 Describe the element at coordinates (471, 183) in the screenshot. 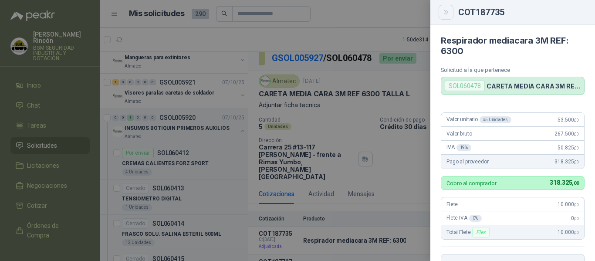

I see `p: Cobro al comprador` at that location.